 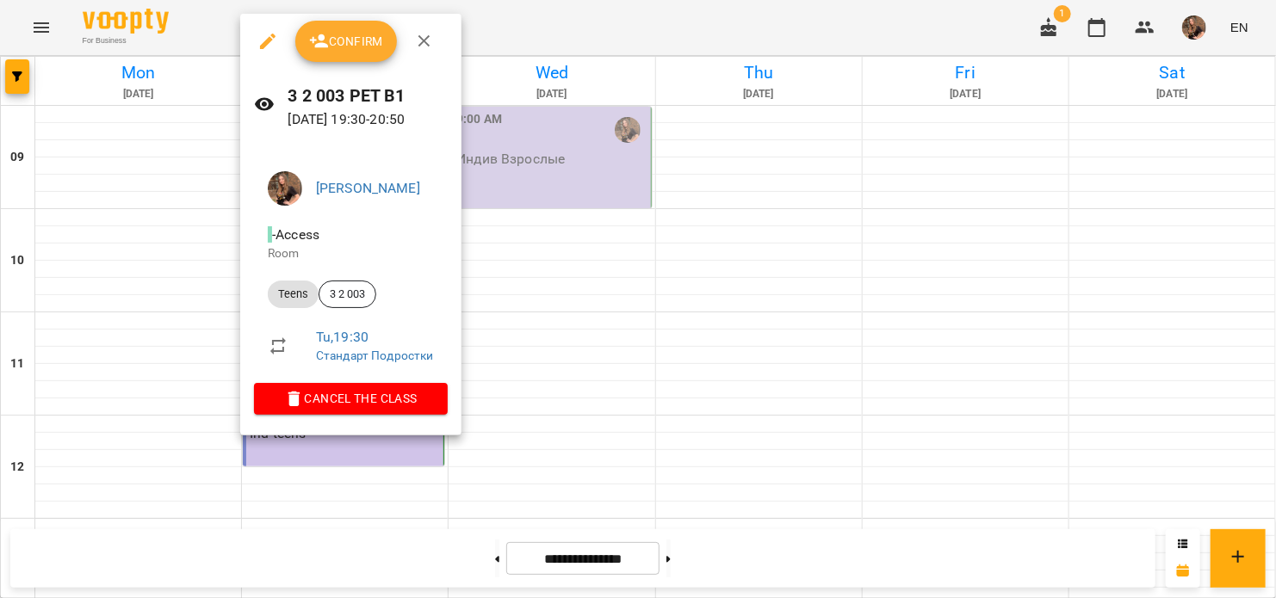 What do you see at coordinates (293, 294) in the screenshot?
I see `span: Teens` at bounding box center [293, 294].